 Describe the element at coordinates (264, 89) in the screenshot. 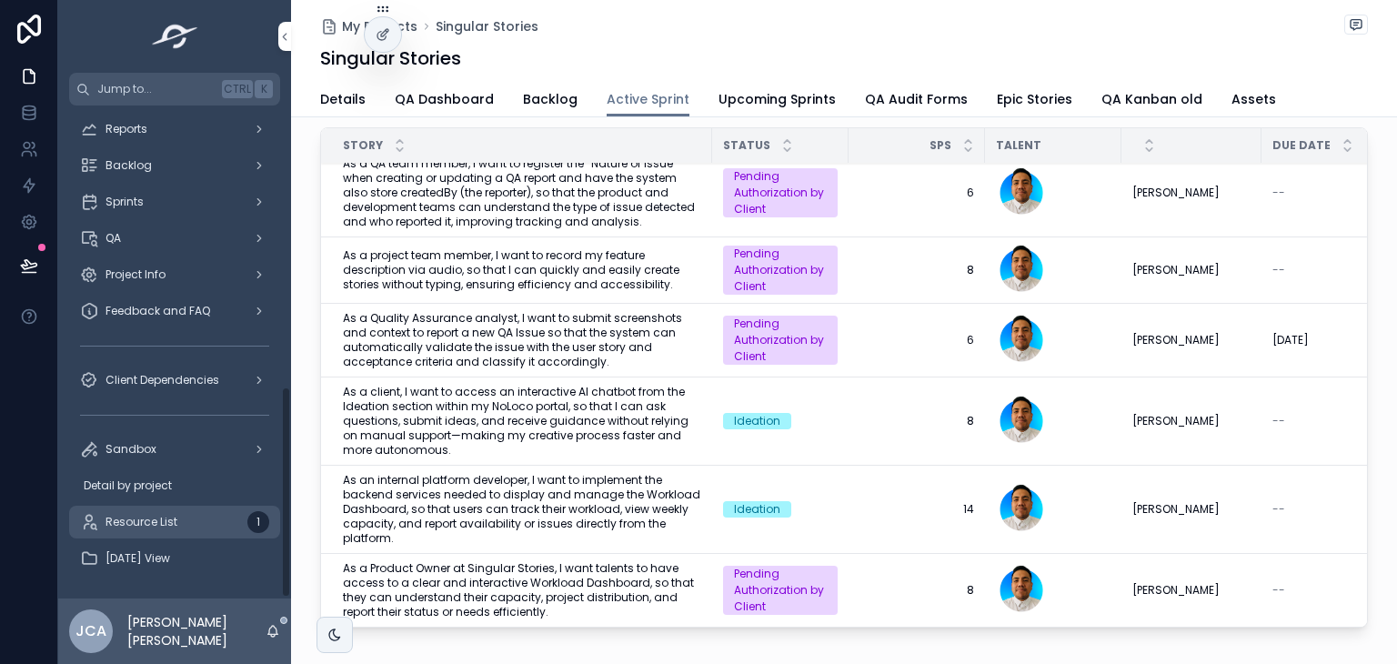

I see `span: K` at that location.